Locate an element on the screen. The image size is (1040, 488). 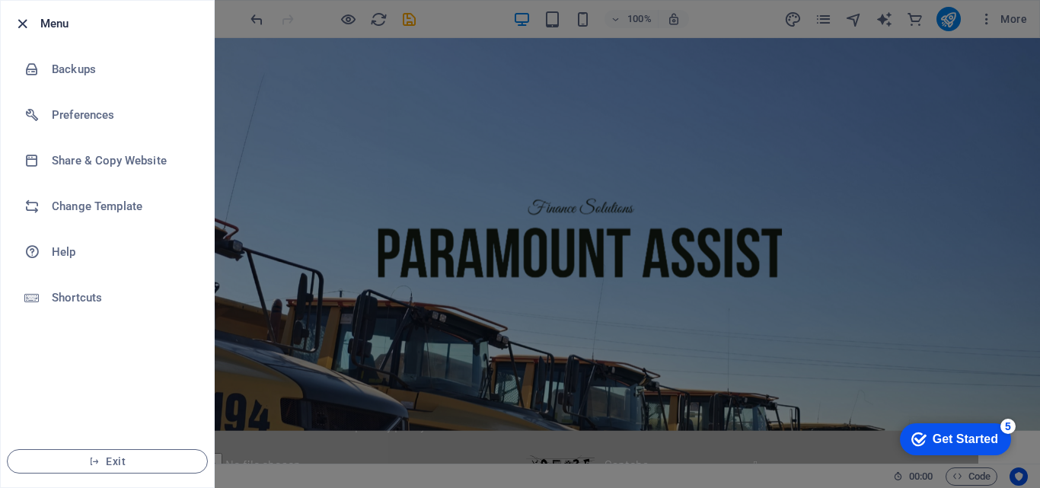
div: Get Started is located at coordinates (78, 24).